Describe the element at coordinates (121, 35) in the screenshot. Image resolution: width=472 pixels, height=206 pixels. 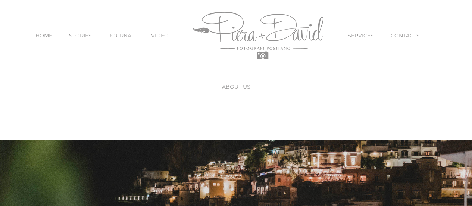
I see `a: JOURNAL` at that location.